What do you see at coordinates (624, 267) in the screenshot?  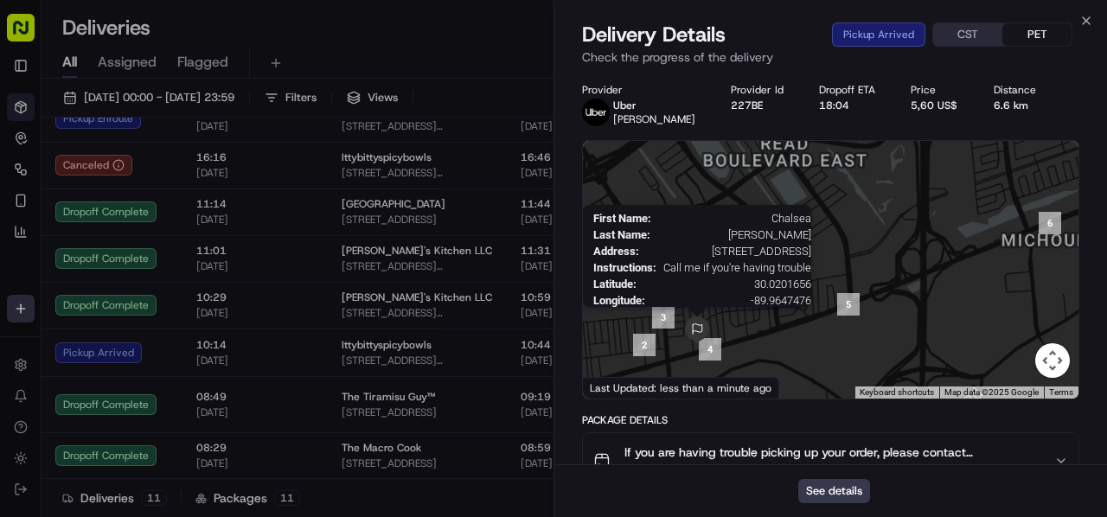 I see `span: Instructions :` at bounding box center [624, 267].